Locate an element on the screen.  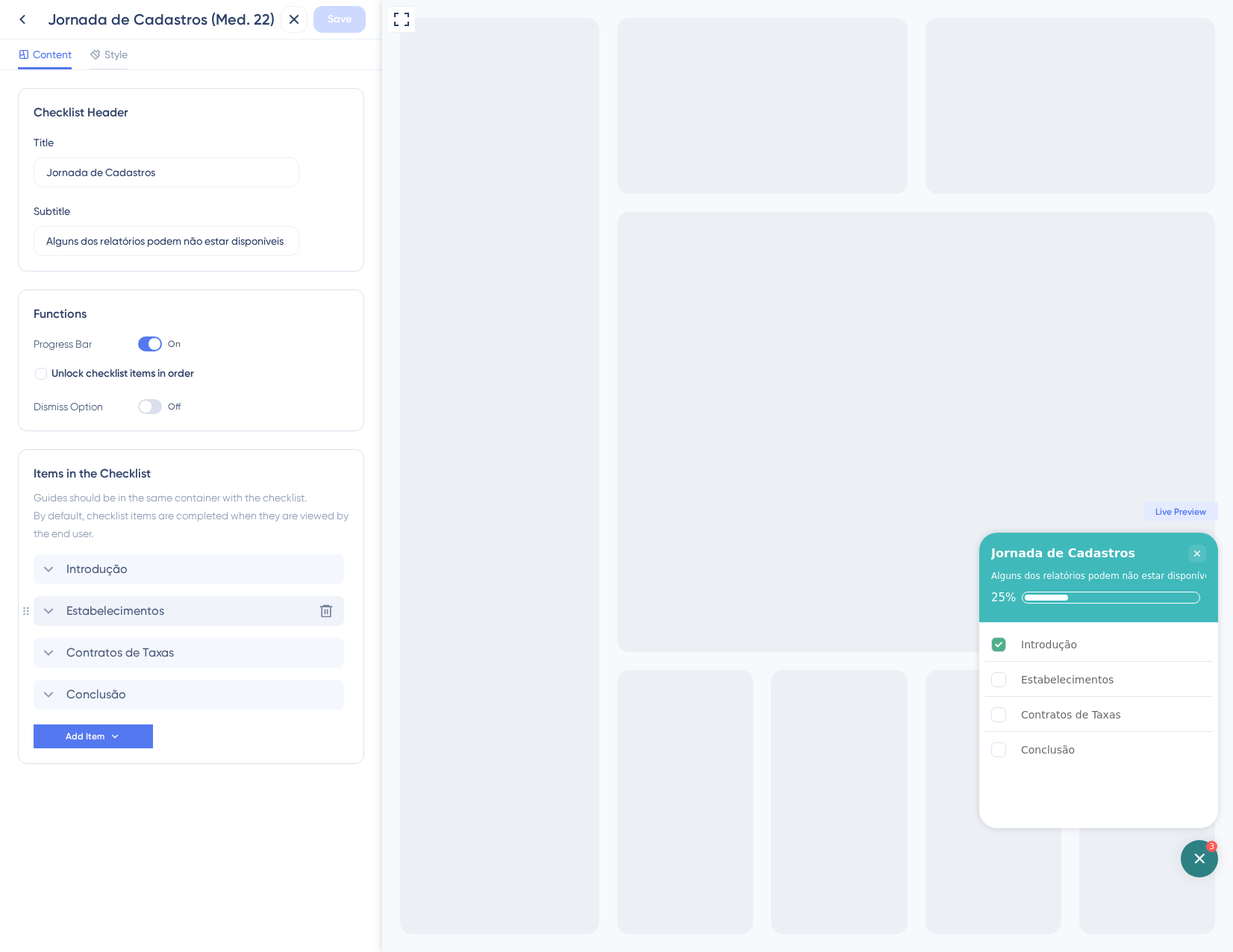
input: Header 2 is located at coordinates (167, 241).